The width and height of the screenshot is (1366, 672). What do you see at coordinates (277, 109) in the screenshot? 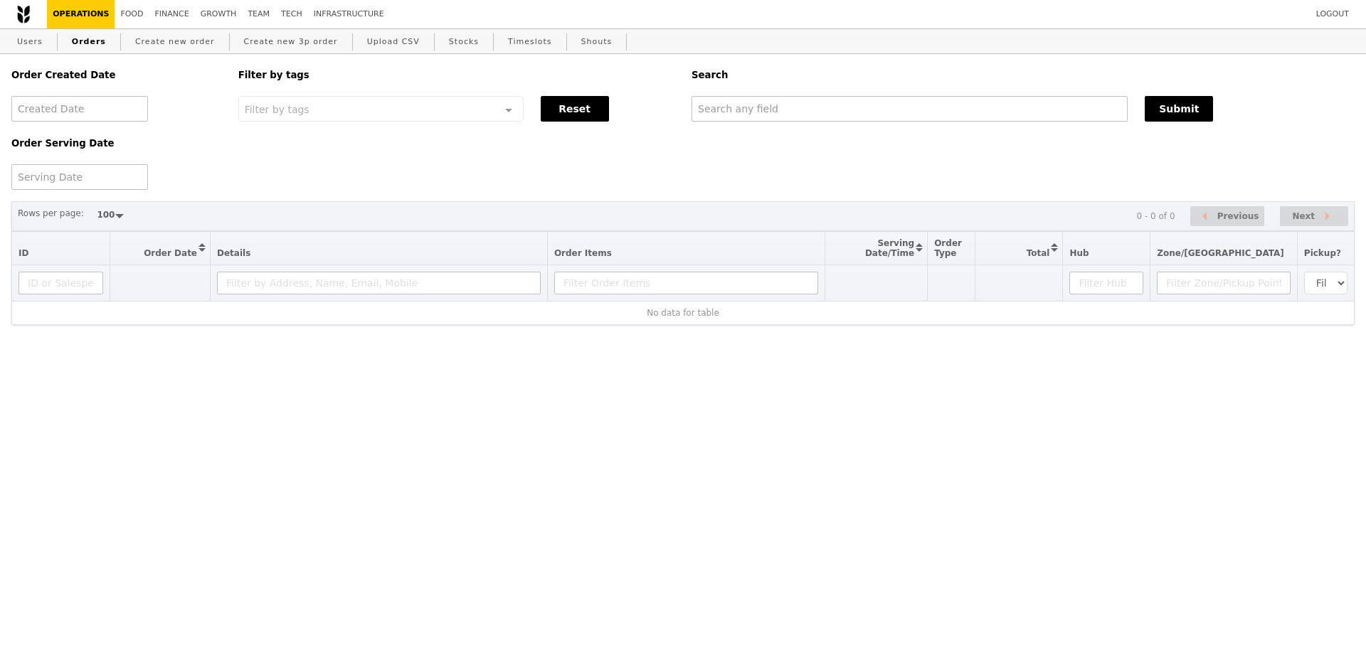
I see `span: Filter by tags` at bounding box center [277, 109].